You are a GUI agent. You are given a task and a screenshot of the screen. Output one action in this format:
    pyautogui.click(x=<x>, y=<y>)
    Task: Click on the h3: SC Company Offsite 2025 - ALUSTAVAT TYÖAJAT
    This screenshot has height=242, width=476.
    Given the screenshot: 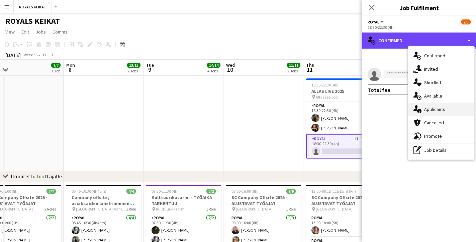 What is the action you would take?
    pyautogui.click(x=264, y=200)
    